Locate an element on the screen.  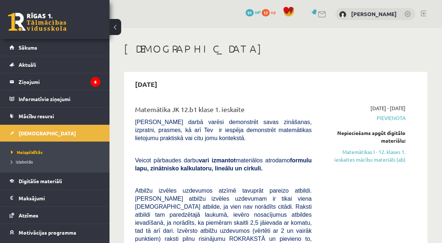
span: Sākums is located at coordinates (28, 47).